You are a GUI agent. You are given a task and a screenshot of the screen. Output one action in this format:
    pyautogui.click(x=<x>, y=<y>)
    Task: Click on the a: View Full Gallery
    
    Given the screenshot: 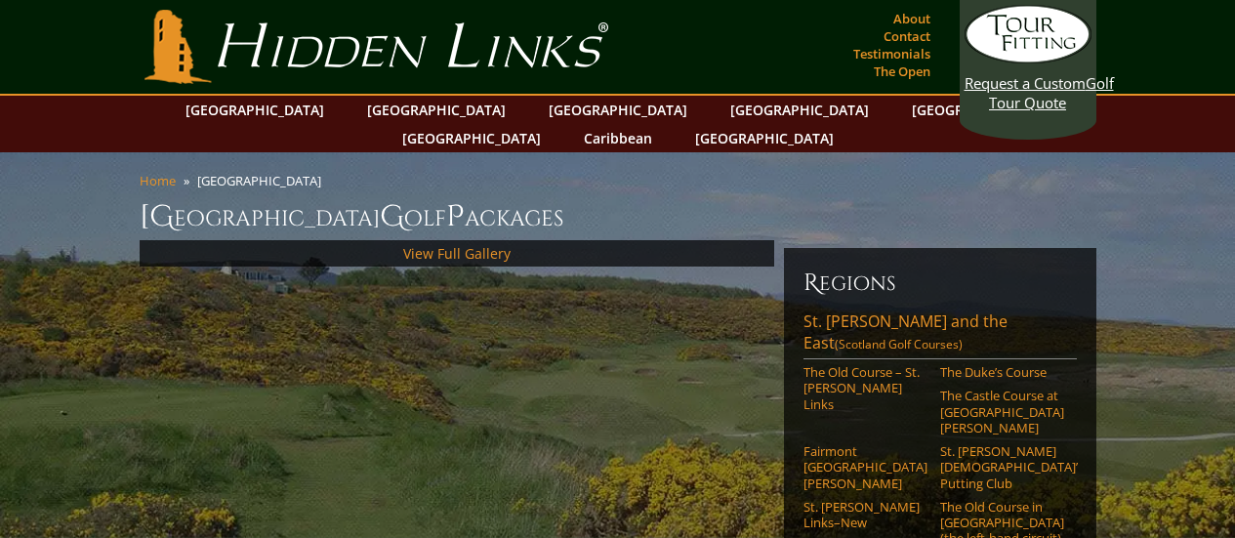 What is the action you would take?
    pyautogui.click(x=457, y=253)
    